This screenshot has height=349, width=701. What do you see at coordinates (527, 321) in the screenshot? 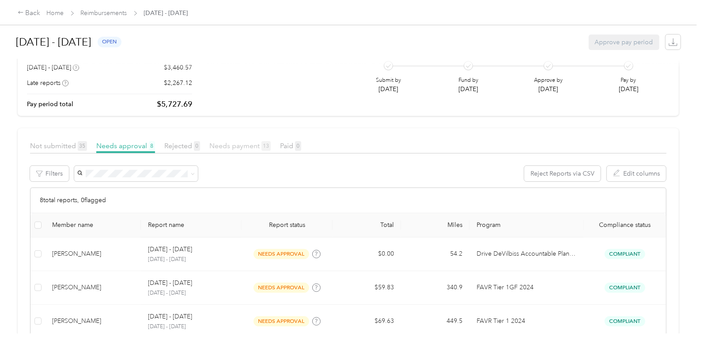
I see `td: FAVR Tier 1 2024` at bounding box center [527, 321].